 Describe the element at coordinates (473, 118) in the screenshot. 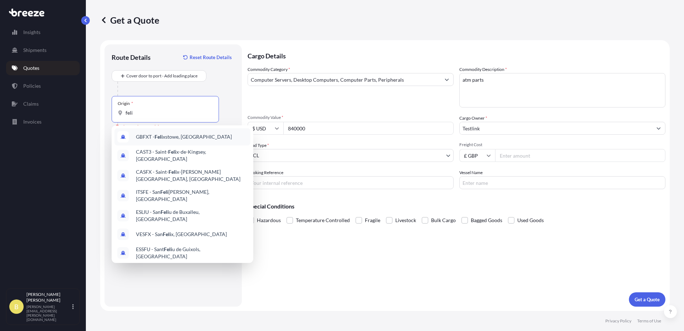

I see `label: Cargo Owner` at that location.